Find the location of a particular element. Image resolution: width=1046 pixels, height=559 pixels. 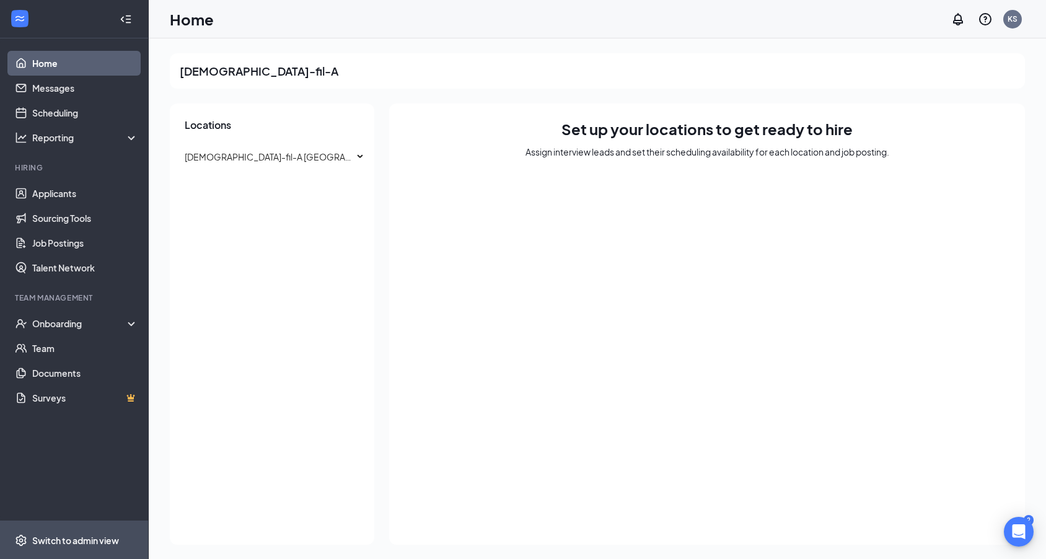

svg: UserCheck is located at coordinates (21, 323).